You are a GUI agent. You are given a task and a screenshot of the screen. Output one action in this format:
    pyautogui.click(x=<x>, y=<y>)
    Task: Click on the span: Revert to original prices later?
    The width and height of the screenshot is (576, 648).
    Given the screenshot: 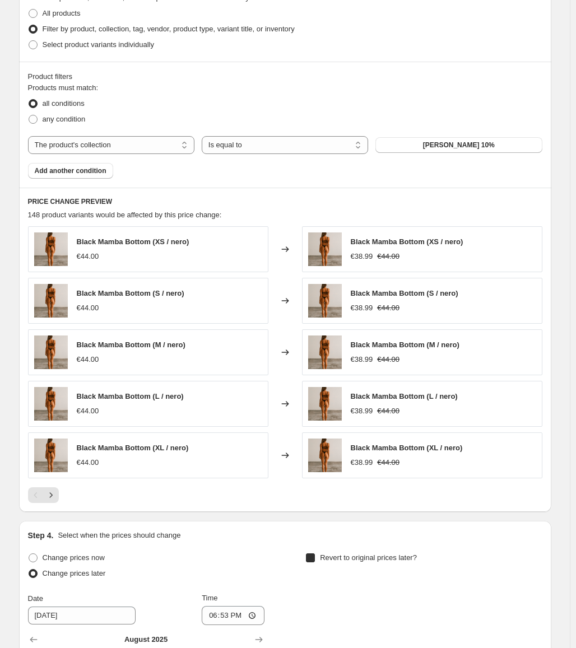 What is the action you would take?
    pyautogui.click(x=368, y=558)
    